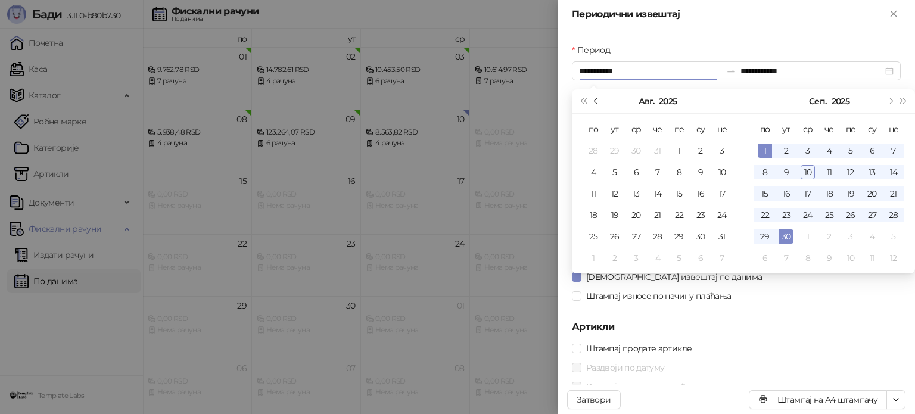 The width and height of the screenshot is (915, 414). Describe the element at coordinates (679, 151) in the screenshot. I see `td: 2025-08-01` at that location.